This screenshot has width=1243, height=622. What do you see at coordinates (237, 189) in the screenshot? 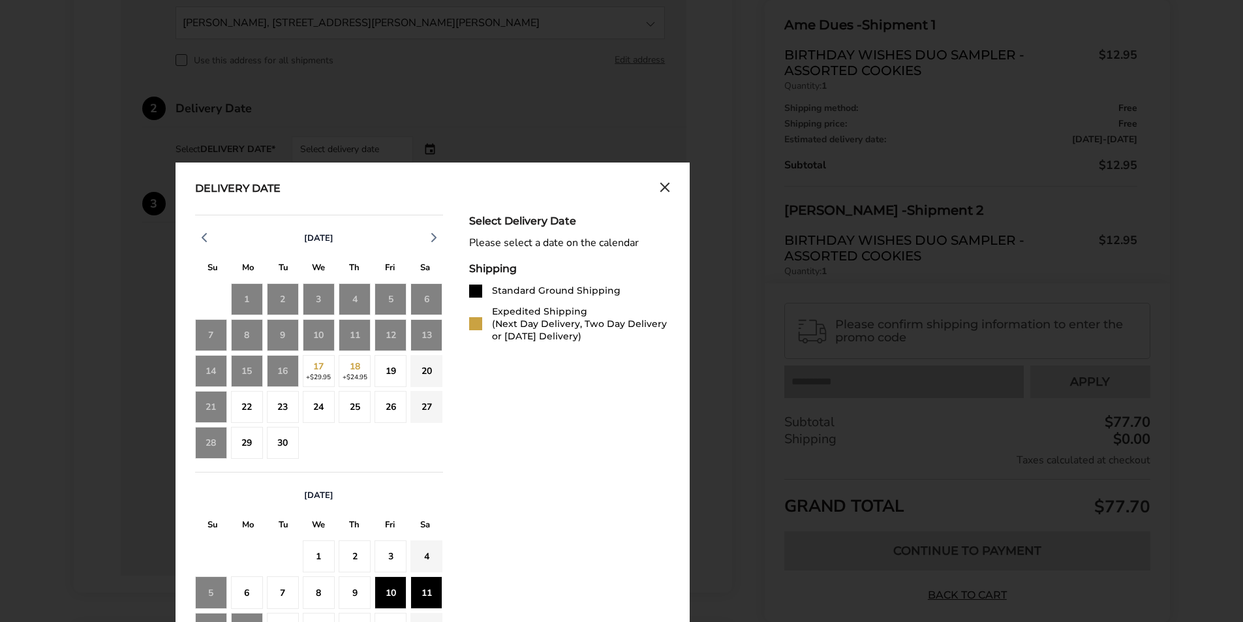
I see `div: Delivery Date` at bounding box center [237, 189].